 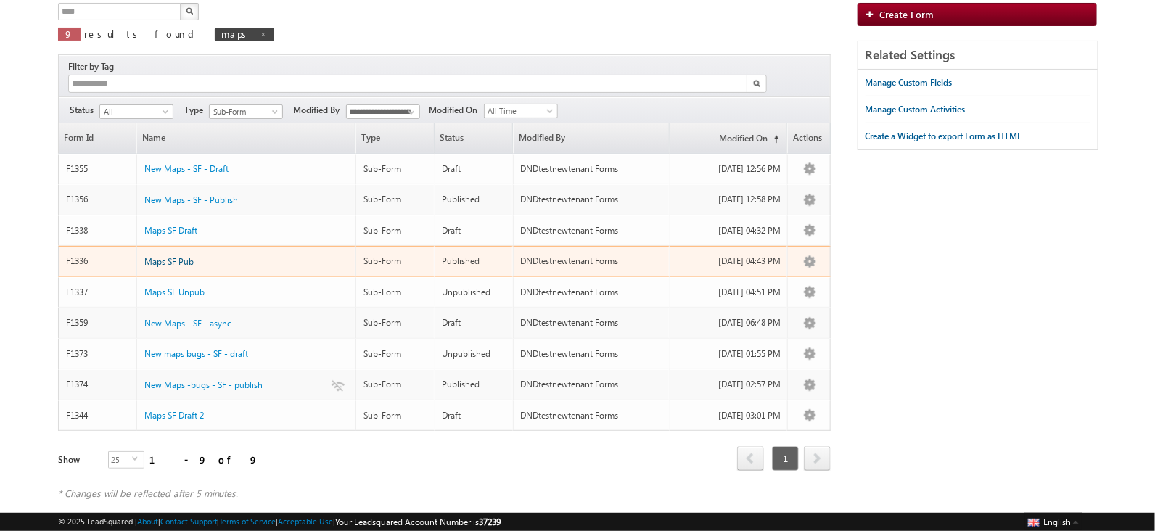 I want to click on div: * Changes will be reflected after 5 minutes., so click(x=444, y=493).